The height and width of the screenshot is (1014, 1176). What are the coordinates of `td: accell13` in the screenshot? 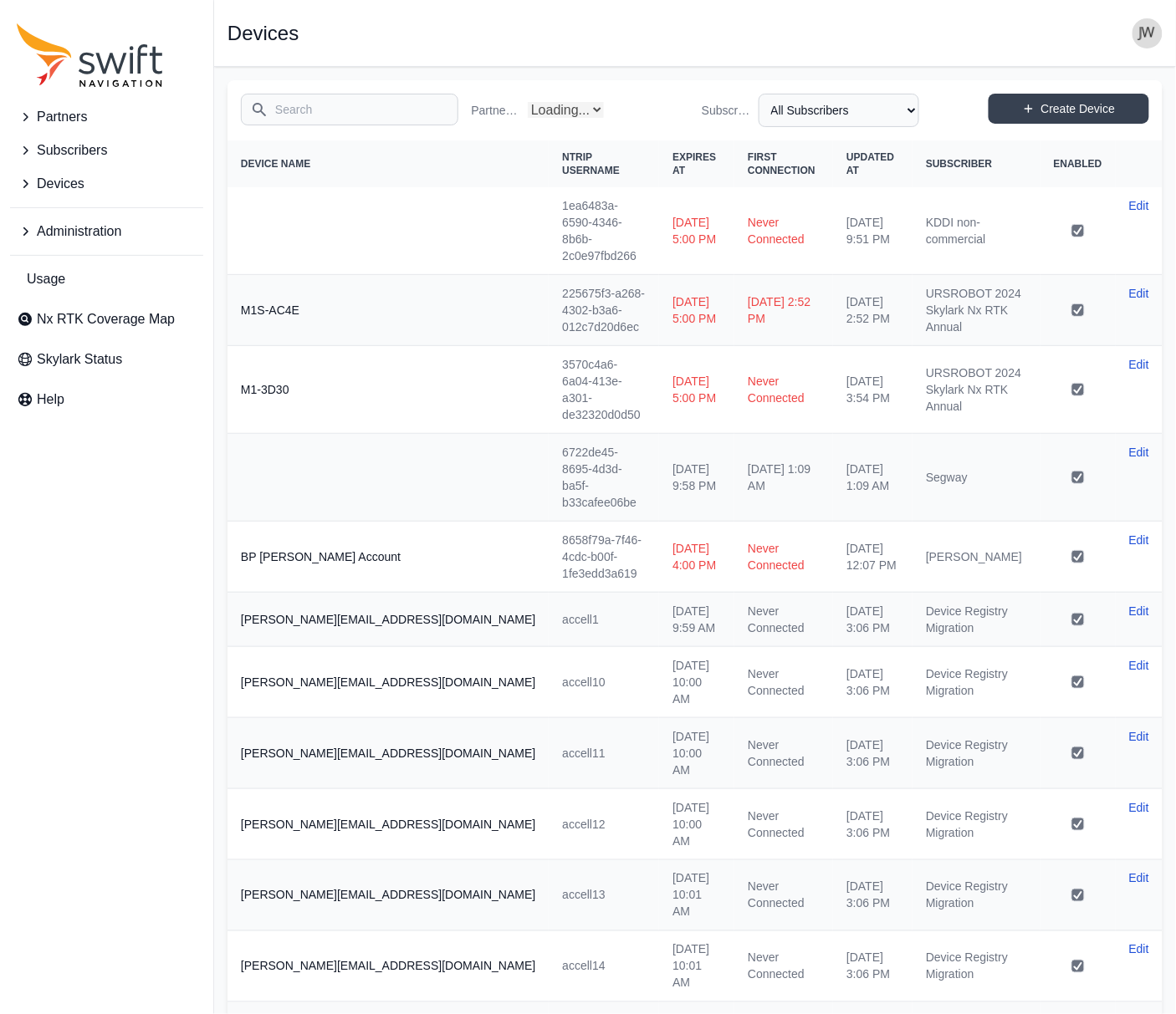 It's located at (603, 895).